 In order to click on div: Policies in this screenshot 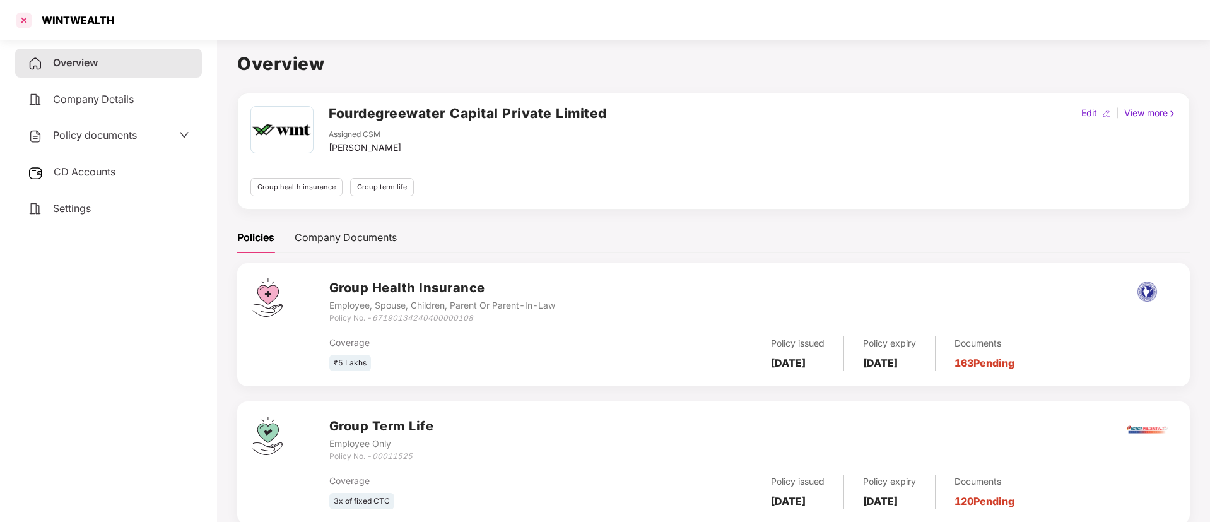, I will do `click(256, 237)`.